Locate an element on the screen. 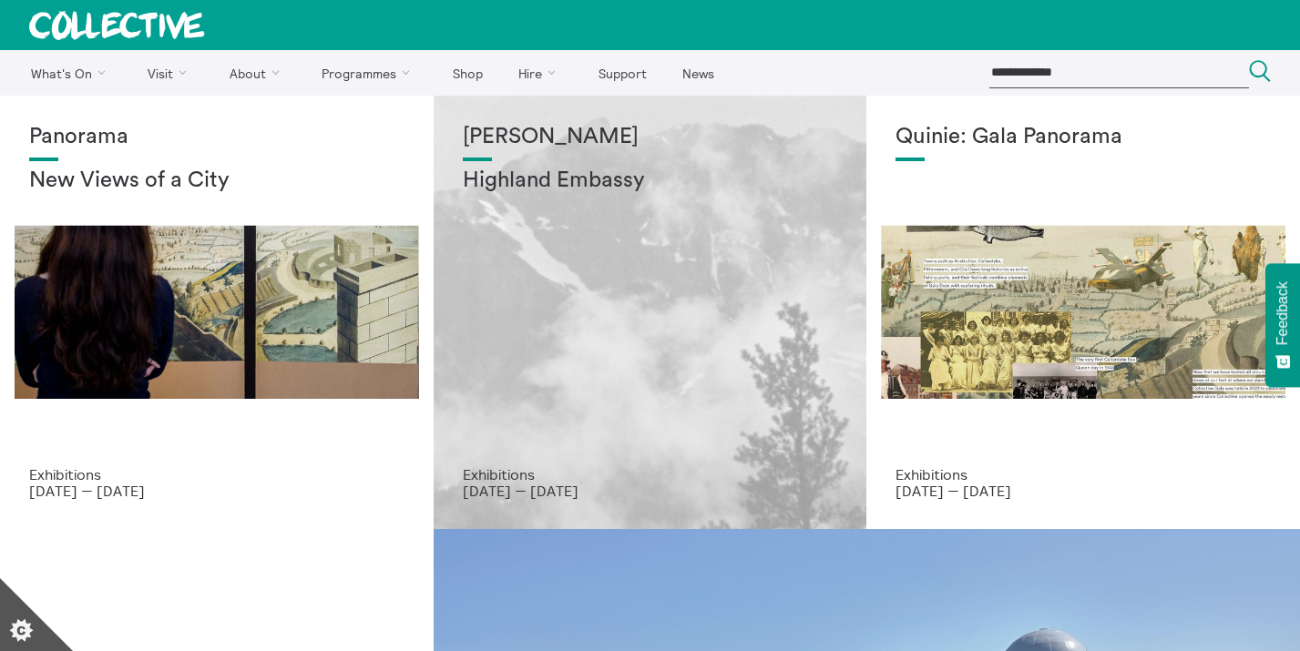 The image size is (1300, 651). a: Hire is located at coordinates (541, 73).